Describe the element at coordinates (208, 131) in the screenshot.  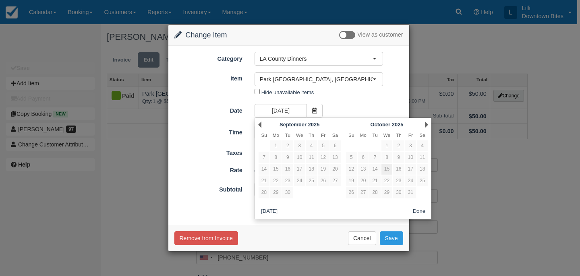
I see `label: Time` at that location.